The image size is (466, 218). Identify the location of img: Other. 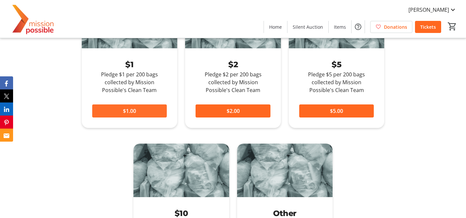
(285, 171).